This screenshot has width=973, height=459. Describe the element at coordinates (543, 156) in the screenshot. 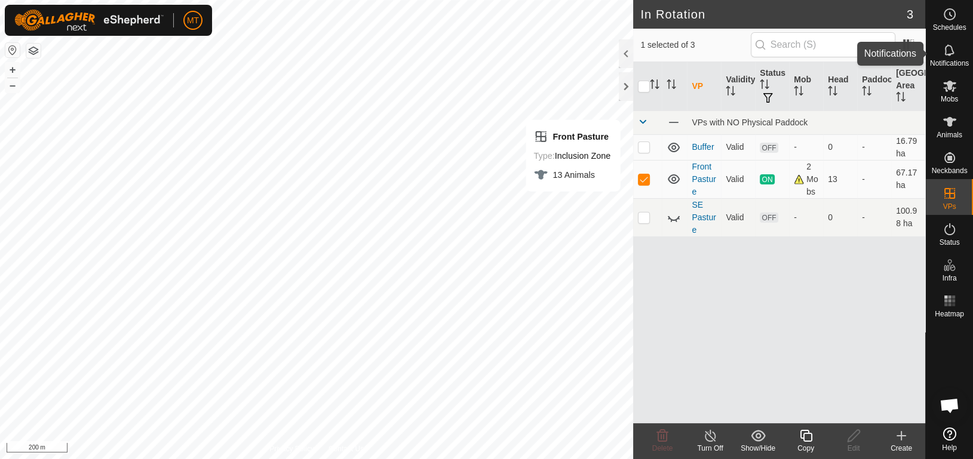

I see `label: Type:` at that location.